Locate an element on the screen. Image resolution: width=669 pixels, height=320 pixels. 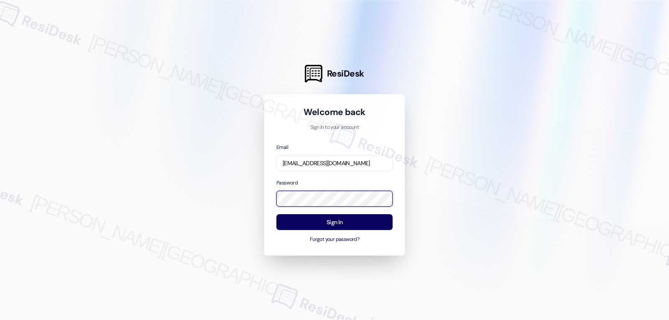
h1: Welcome back is located at coordinates (334, 112).